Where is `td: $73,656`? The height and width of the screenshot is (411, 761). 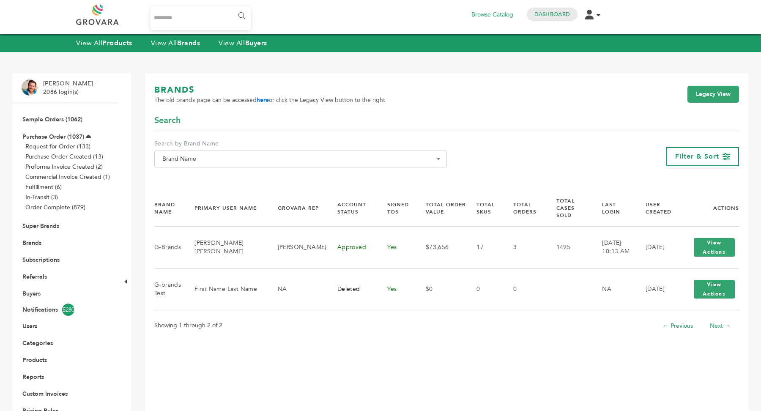
td: $73,656 is located at coordinates (441, 247).